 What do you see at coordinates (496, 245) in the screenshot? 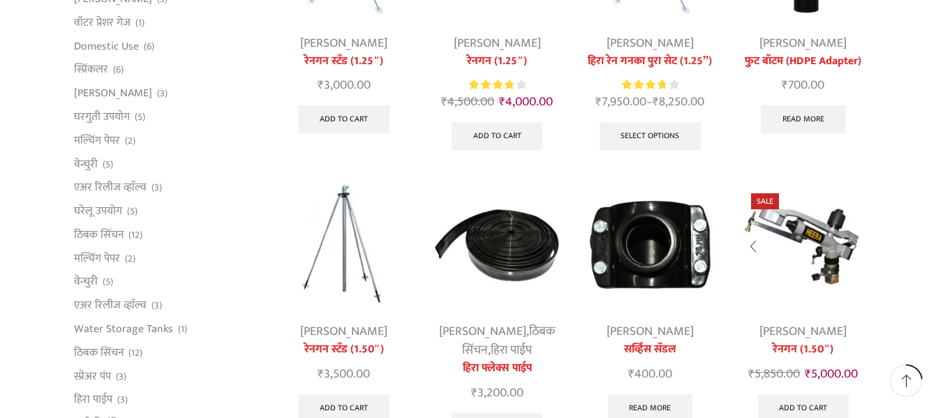
I see `img: Heera Flex Pipe` at bounding box center [496, 245].